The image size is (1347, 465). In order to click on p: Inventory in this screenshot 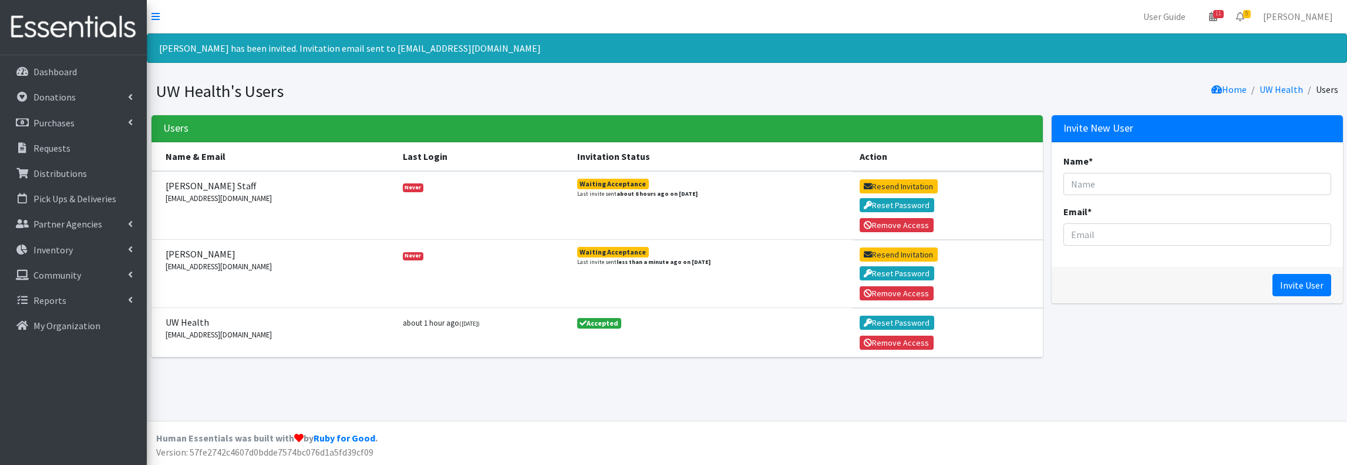, I will do `click(53, 250)`.